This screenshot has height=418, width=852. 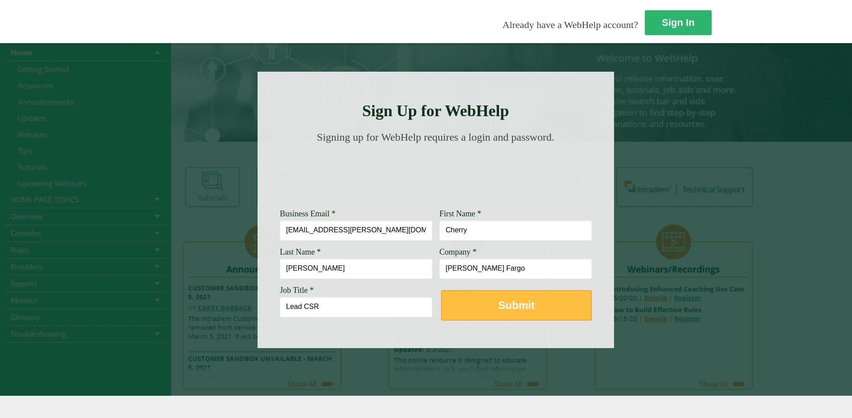 I want to click on button: Submit, so click(x=516, y=306).